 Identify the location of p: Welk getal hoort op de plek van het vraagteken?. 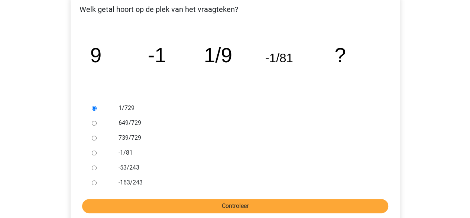
(235, 9).